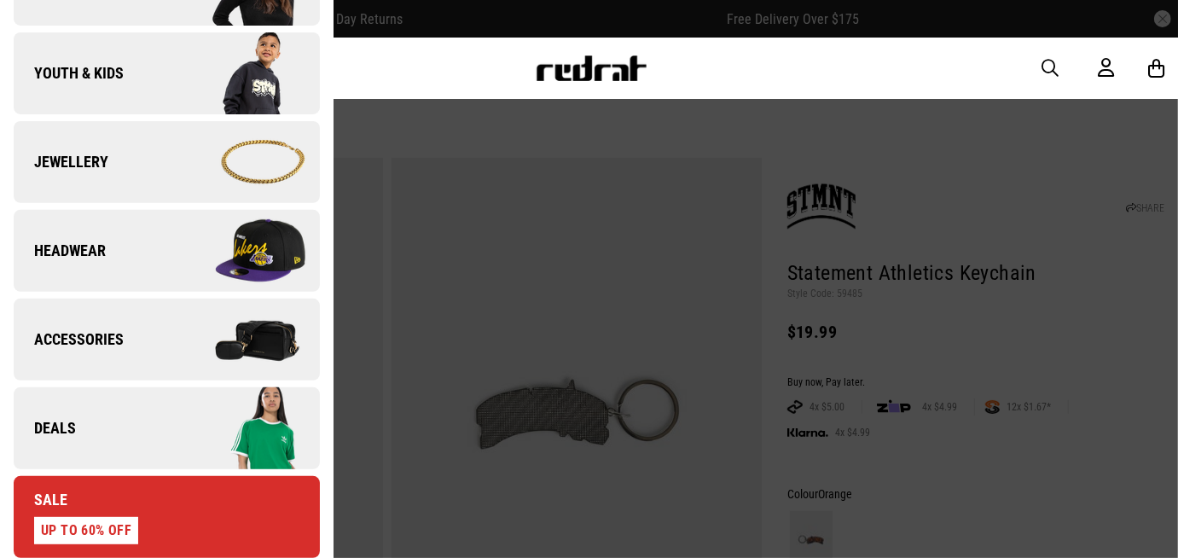 The height and width of the screenshot is (558, 1178). Describe the element at coordinates (44, 428) in the screenshot. I see `span: Deals` at that location.